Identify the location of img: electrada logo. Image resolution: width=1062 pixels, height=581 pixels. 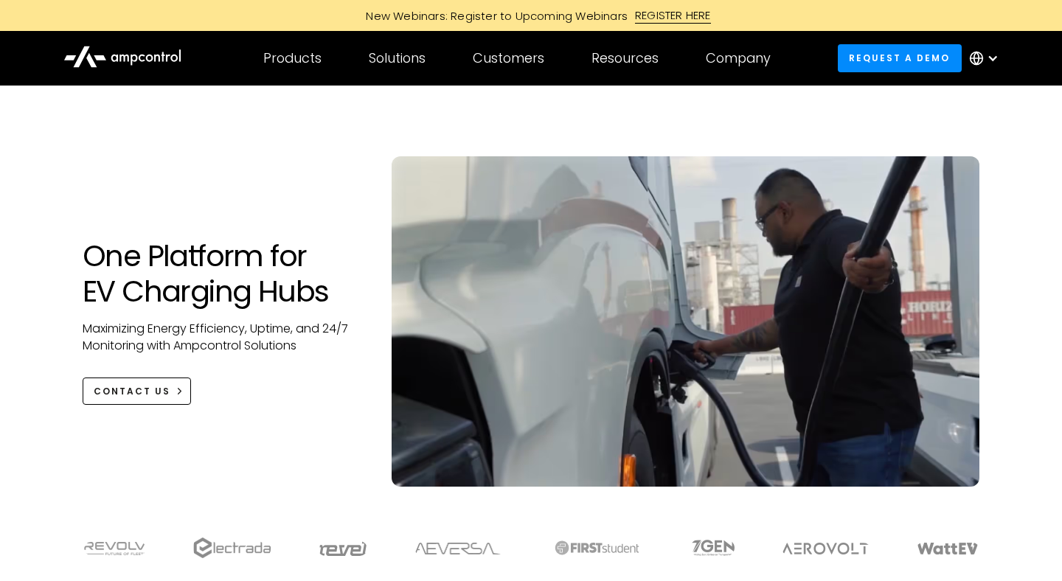
(232, 548).